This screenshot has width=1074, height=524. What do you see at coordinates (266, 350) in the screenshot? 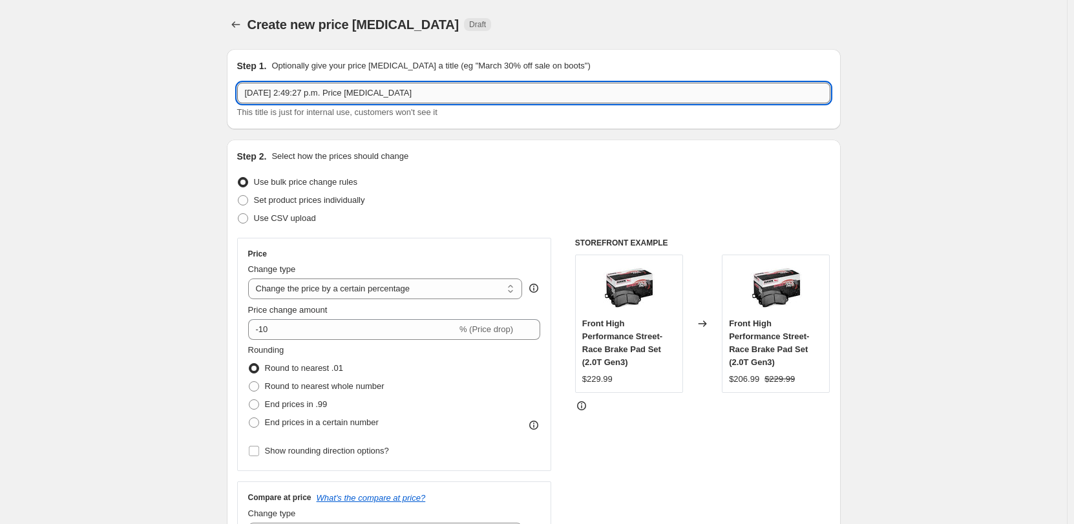
I see `span: Rounding` at bounding box center [266, 350].